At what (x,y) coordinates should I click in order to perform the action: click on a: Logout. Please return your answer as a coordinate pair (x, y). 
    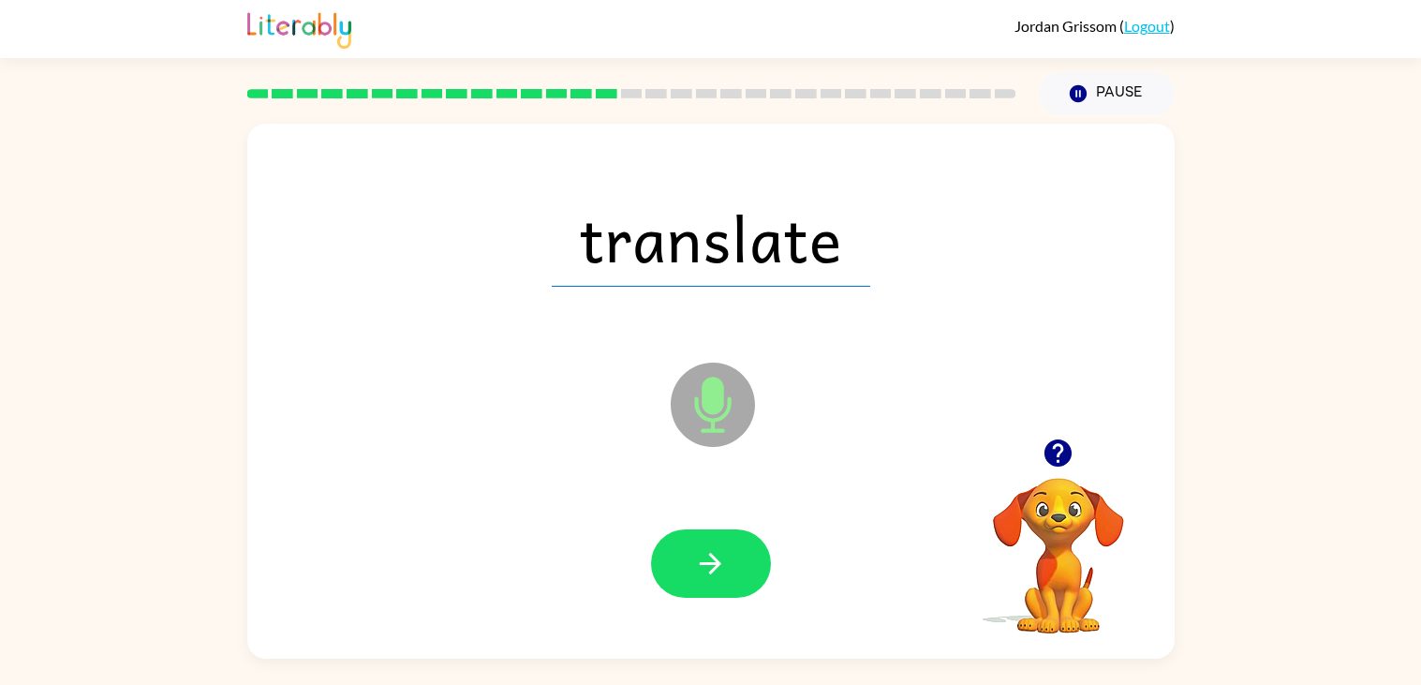
    Looking at the image, I should click on (1147, 25).